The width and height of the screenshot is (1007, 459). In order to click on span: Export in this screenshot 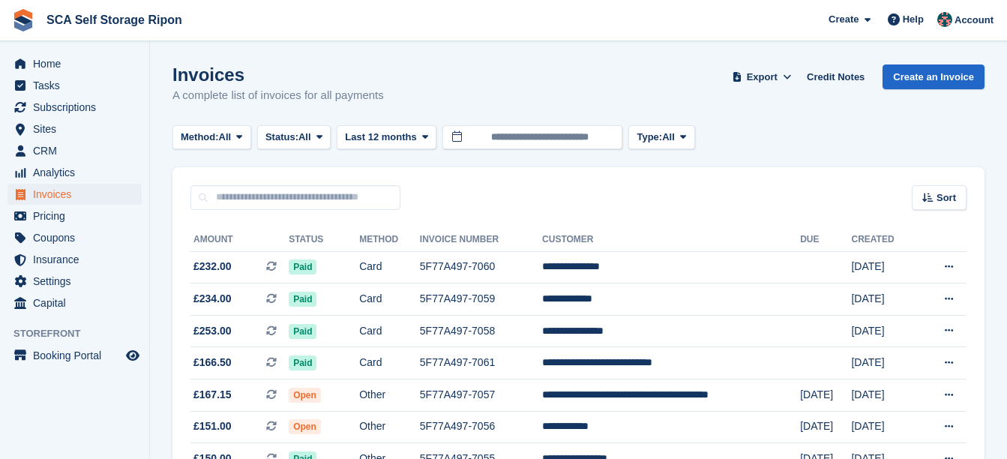, I will do `click(762, 77)`.